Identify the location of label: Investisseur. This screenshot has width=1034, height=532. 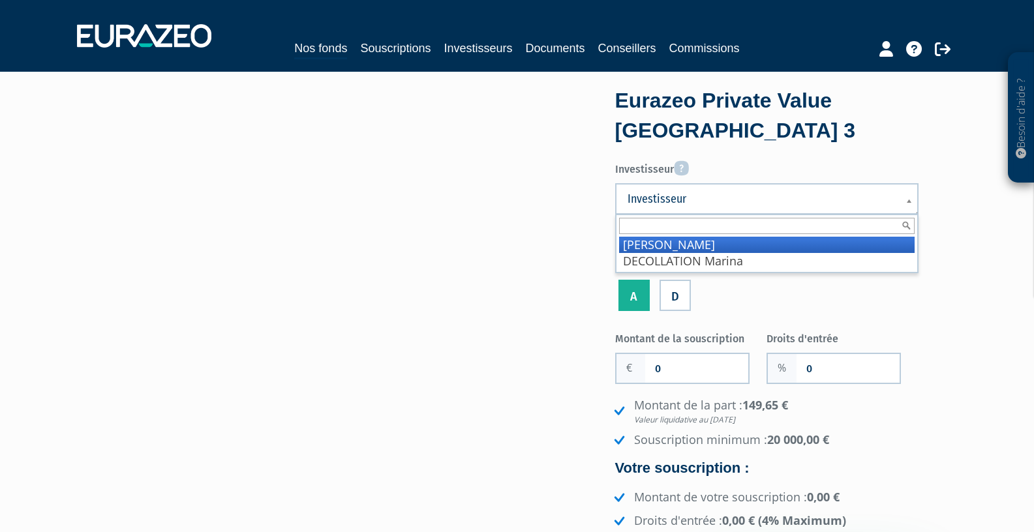
(767, 166).